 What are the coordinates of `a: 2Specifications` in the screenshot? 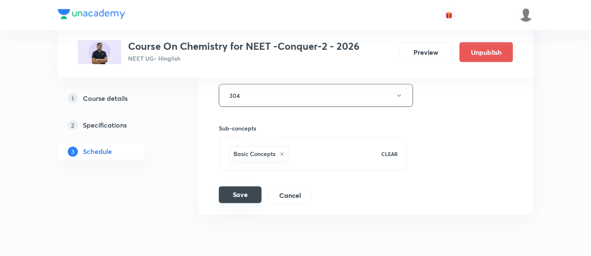 It's located at (115, 125).